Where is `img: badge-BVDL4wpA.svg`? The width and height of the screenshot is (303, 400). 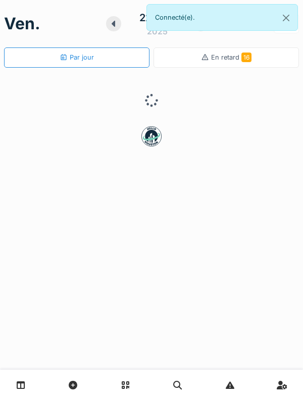 img: badge-BVDL4wpA.svg is located at coordinates (152, 136).